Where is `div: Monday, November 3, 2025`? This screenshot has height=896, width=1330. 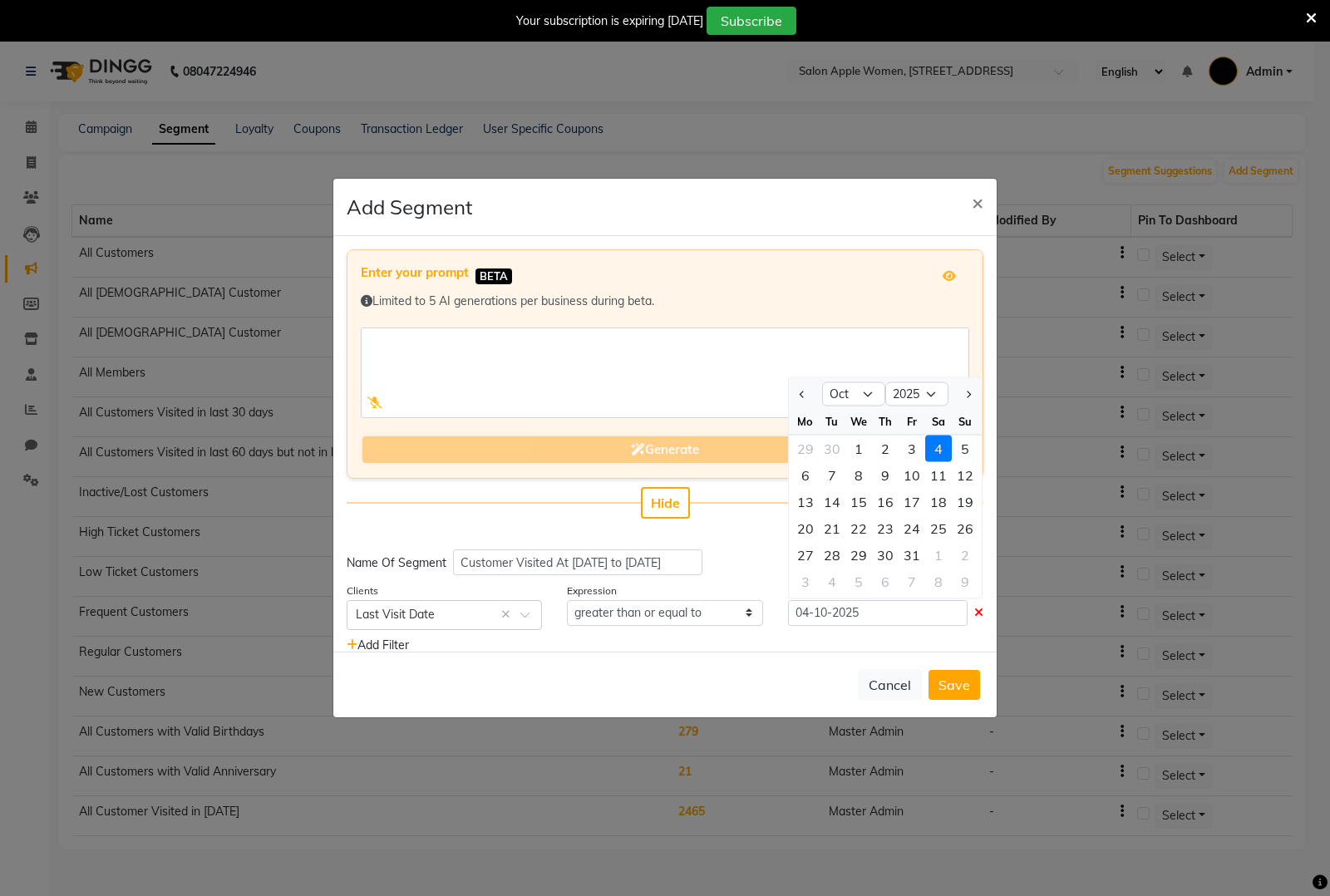
div: Monday, November 3, 2025 is located at coordinates (805, 580).